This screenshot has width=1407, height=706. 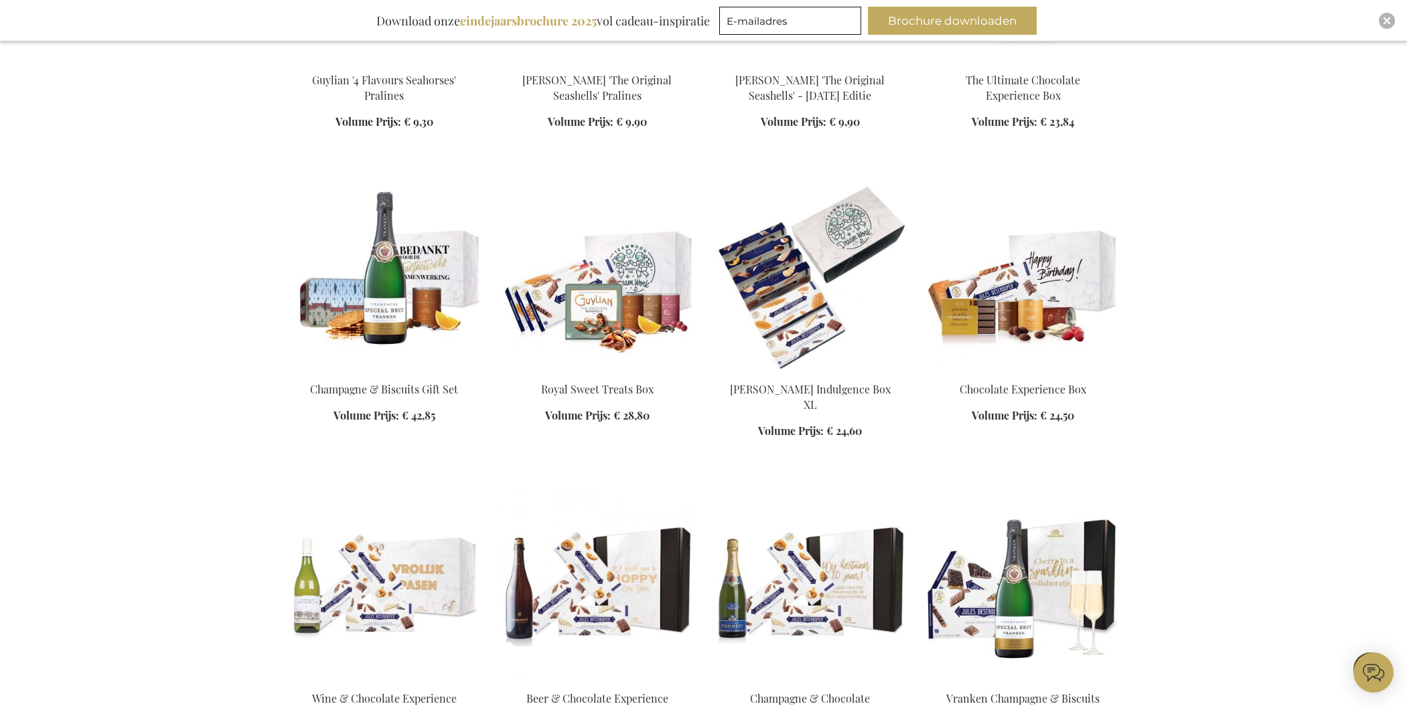 I want to click on b: eindejaarsbrochure 2025, so click(x=528, y=21).